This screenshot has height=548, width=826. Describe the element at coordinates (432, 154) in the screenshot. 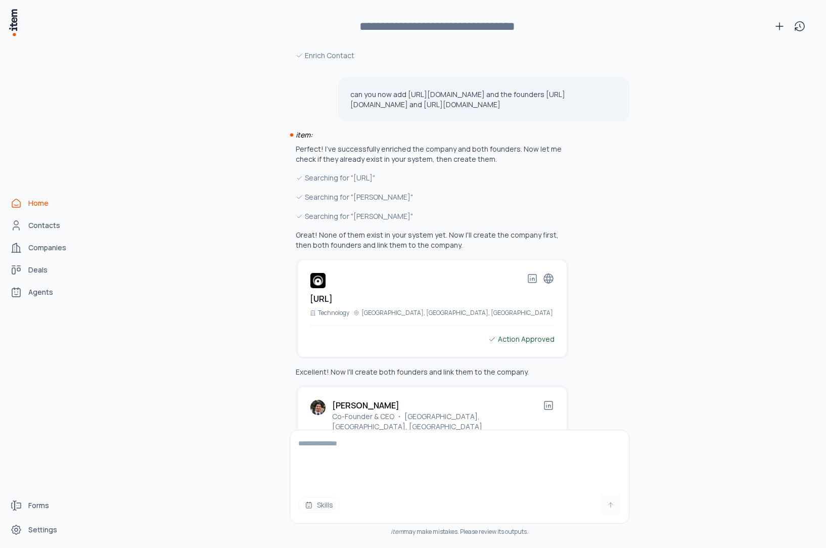

I see `p: Perfect! I've successfully enriched the company and both founders. Now let me check if they alrea...` at that location.